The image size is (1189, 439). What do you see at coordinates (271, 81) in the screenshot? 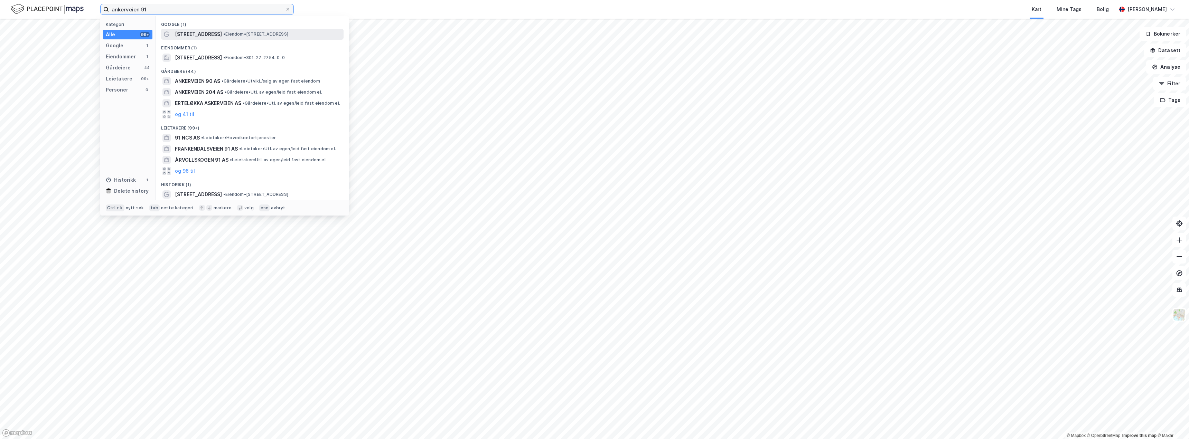
I see `span: Gårdeiere • Utvikl./salg av egen fast eiendom` at bounding box center [271, 81].